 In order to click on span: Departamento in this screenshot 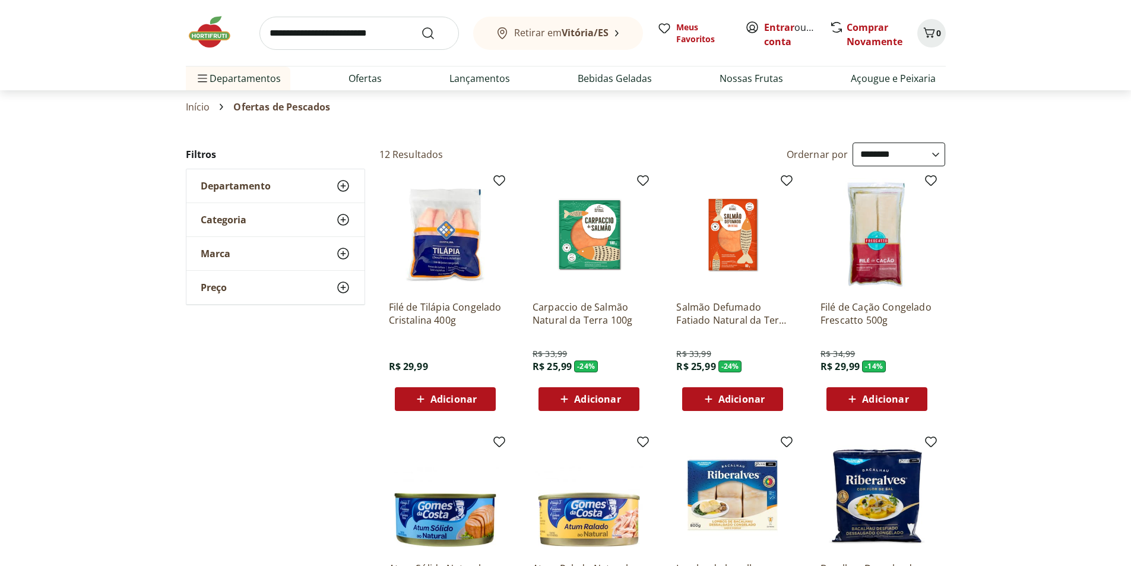, I will do `click(236, 186)`.